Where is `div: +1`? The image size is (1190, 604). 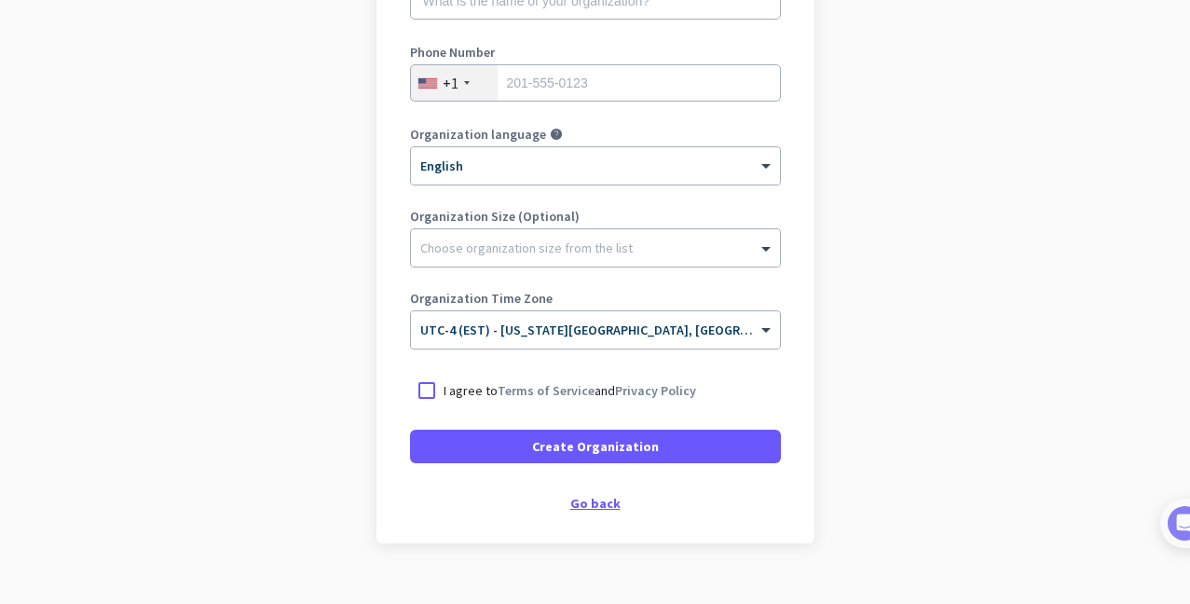
div: +1 is located at coordinates (450, 83).